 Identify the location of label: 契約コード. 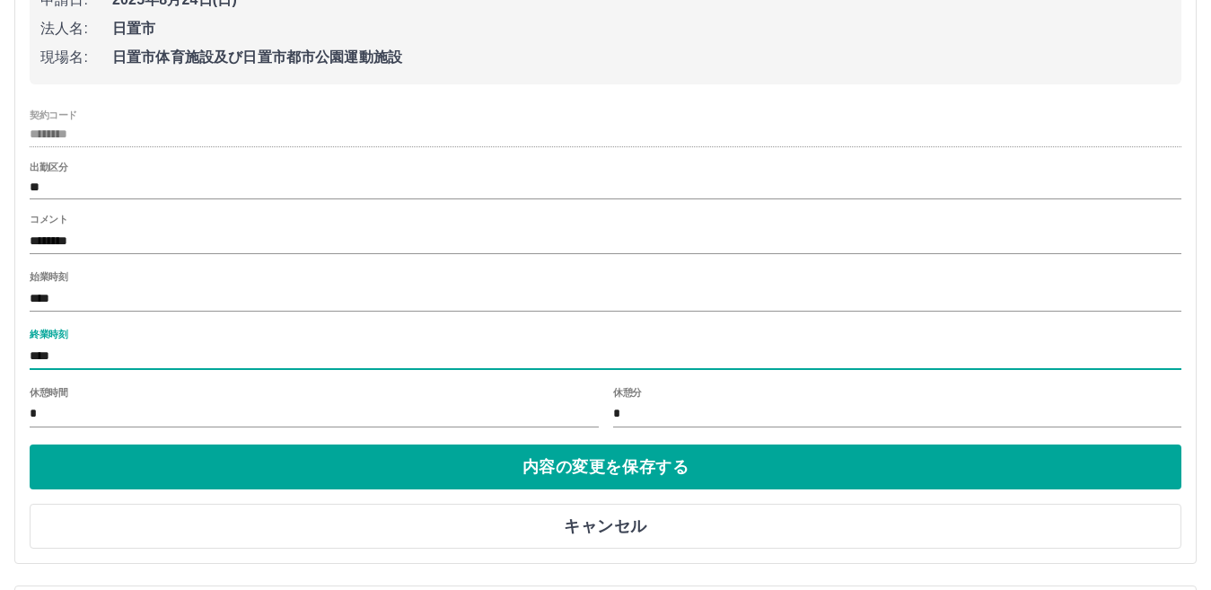
(53, 114).